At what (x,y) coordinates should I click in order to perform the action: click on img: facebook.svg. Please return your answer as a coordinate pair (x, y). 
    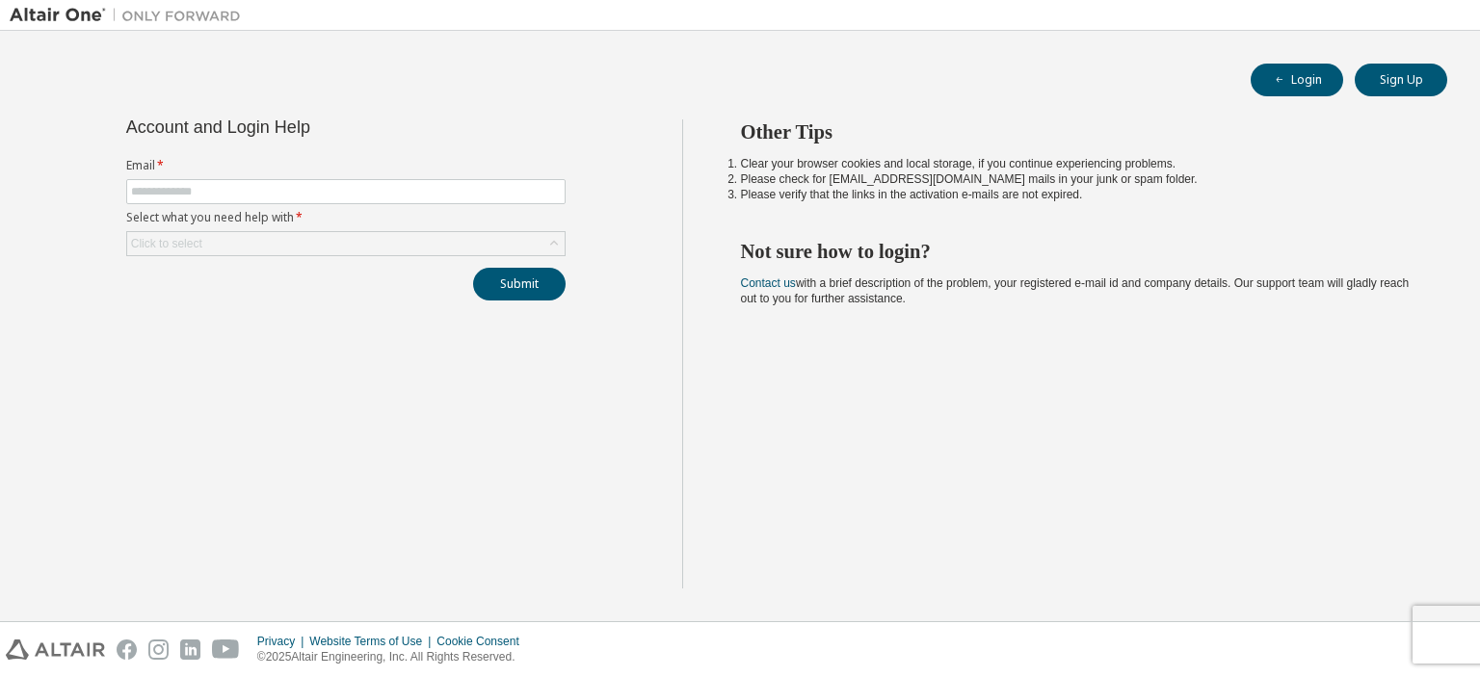
    Looking at the image, I should click on (126, 649).